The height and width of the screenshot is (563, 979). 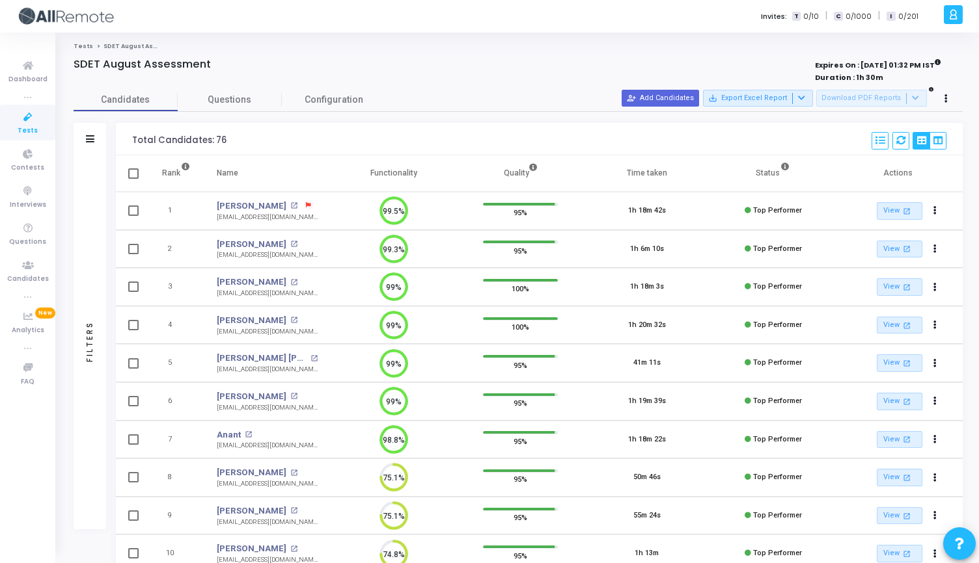 What do you see at coordinates (176, 325) in the screenshot?
I see `td: 4` at bounding box center [176, 325].